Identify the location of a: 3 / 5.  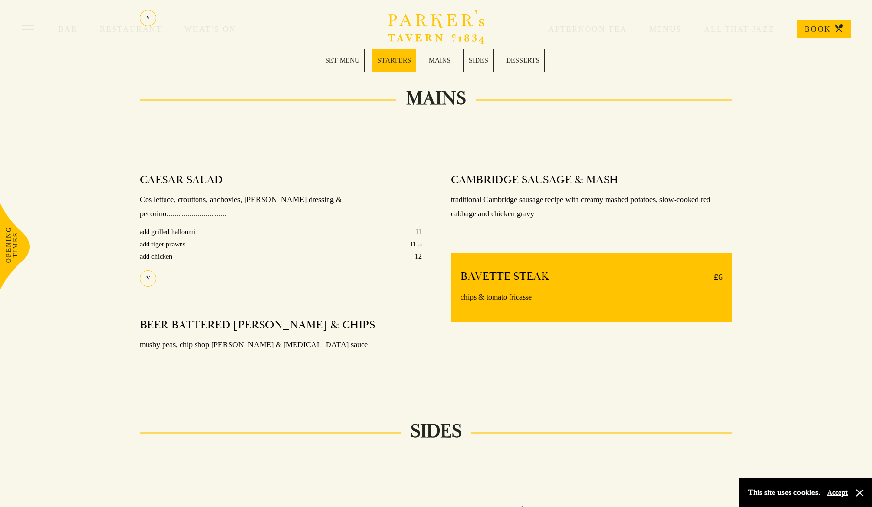
(440, 60).